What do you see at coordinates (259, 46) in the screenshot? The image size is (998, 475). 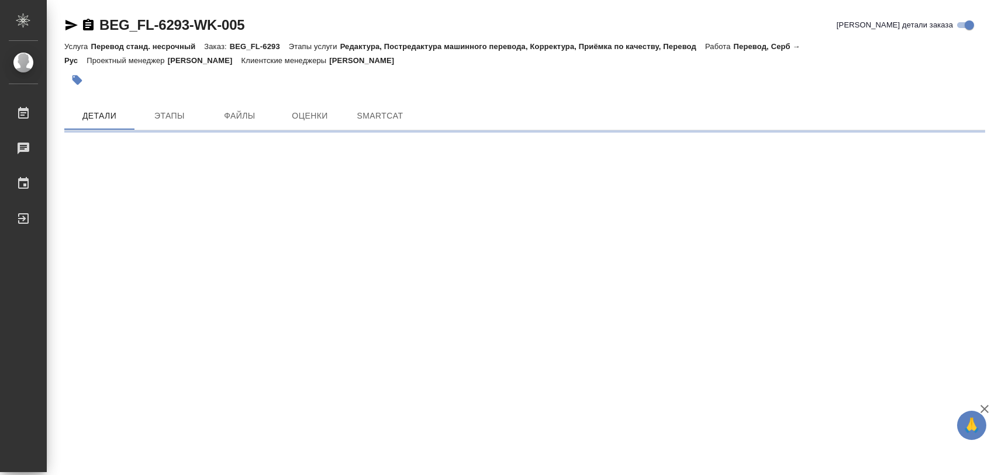 I see `p: BEG_FL-6293` at bounding box center [259, 46].